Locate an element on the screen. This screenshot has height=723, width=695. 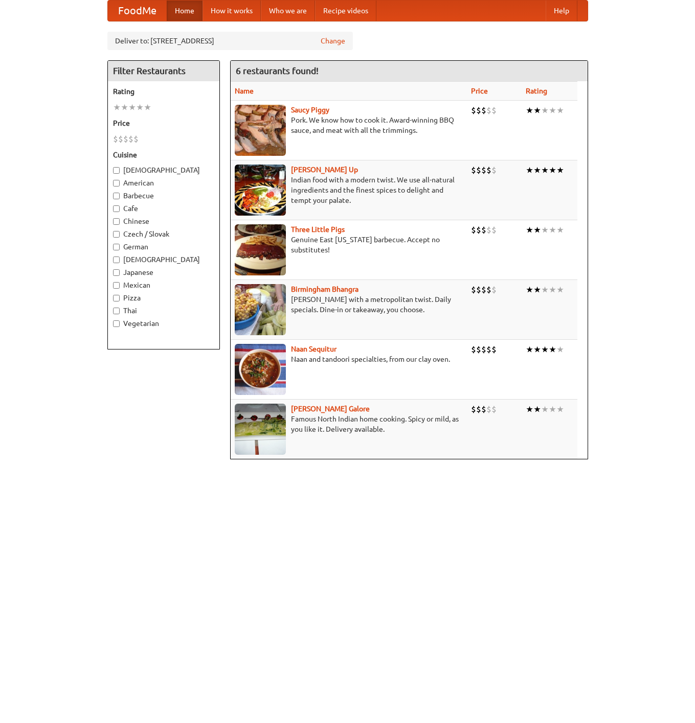
h5: Rating is located at coordinates (164, 91).